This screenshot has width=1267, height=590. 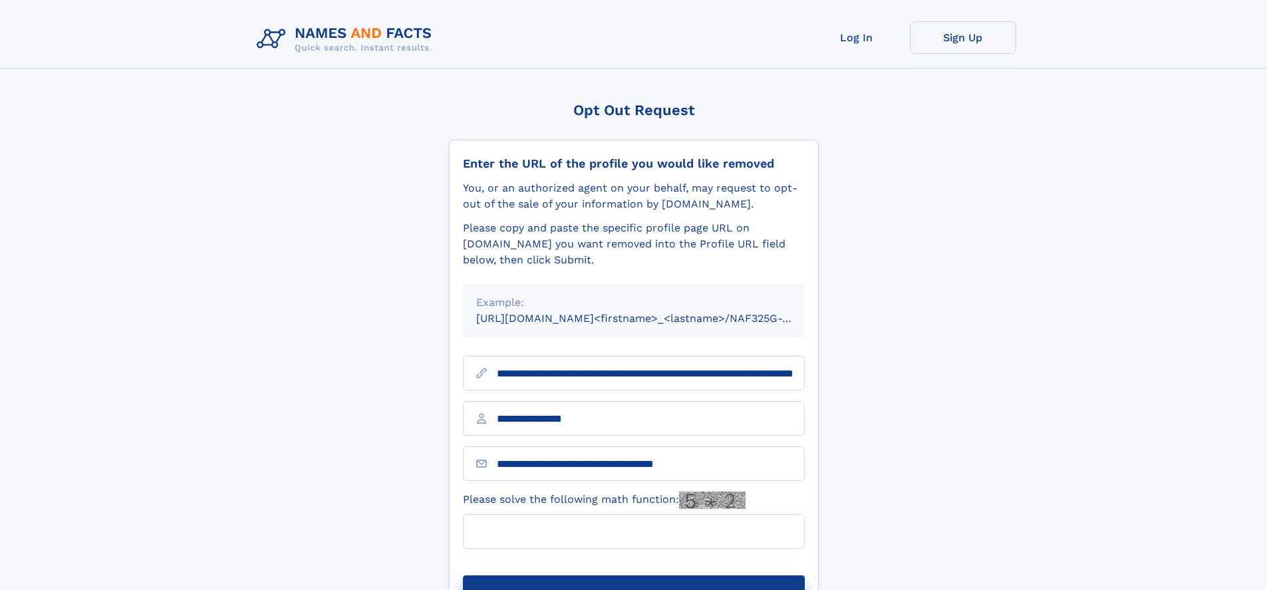 I want to click on div: You, or an authorized agent on your behalf, may request to opt-out of the sale of your informatio..., so click(x=634, y=196).